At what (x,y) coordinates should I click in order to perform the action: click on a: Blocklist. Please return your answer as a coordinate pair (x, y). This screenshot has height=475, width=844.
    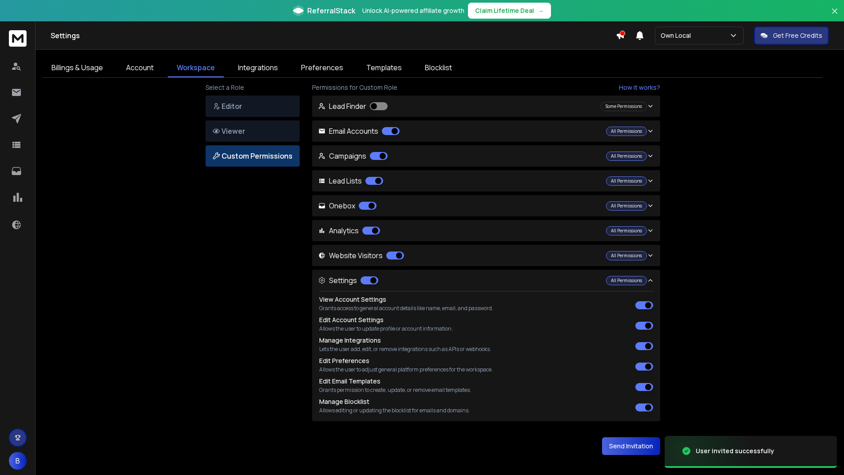
    Looking at the image, I should click on (438, 68).